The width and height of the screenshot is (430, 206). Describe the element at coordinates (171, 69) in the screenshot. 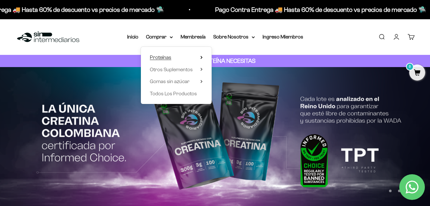

I see `span: Otros Suplementos` at that location.